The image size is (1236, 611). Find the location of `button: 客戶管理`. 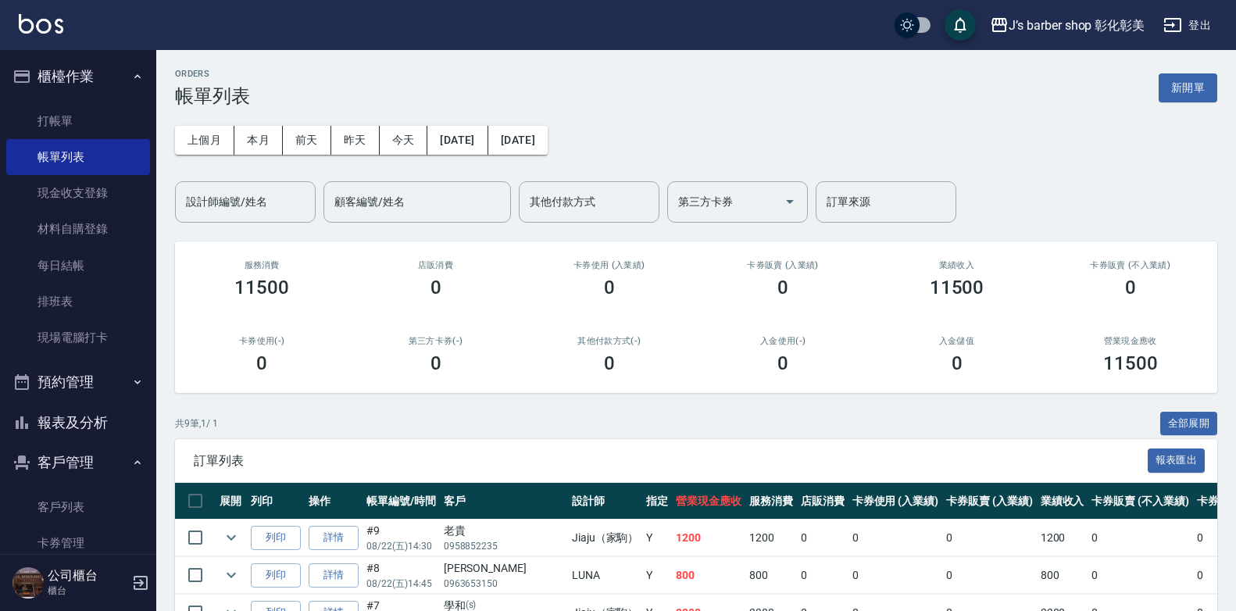

button: 客戶管理 is located at coordinates (78, 463).